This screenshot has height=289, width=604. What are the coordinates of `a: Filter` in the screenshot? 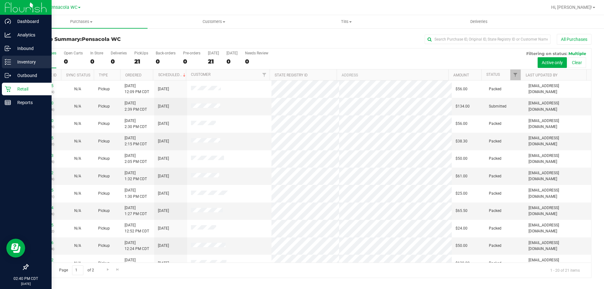 It's located at (264, 75).